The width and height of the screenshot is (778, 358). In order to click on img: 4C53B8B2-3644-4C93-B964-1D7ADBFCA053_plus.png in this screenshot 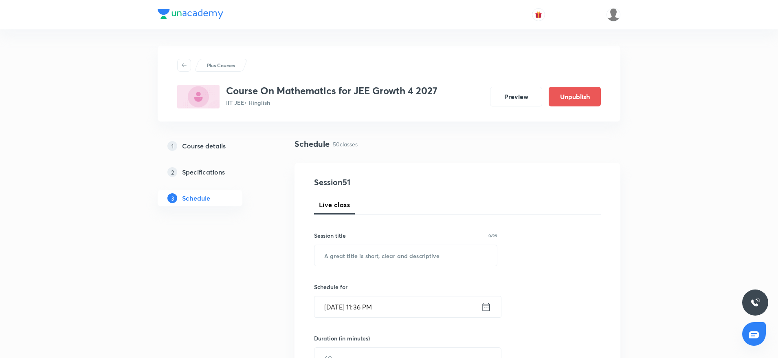, I will do `click(198, 97)`.